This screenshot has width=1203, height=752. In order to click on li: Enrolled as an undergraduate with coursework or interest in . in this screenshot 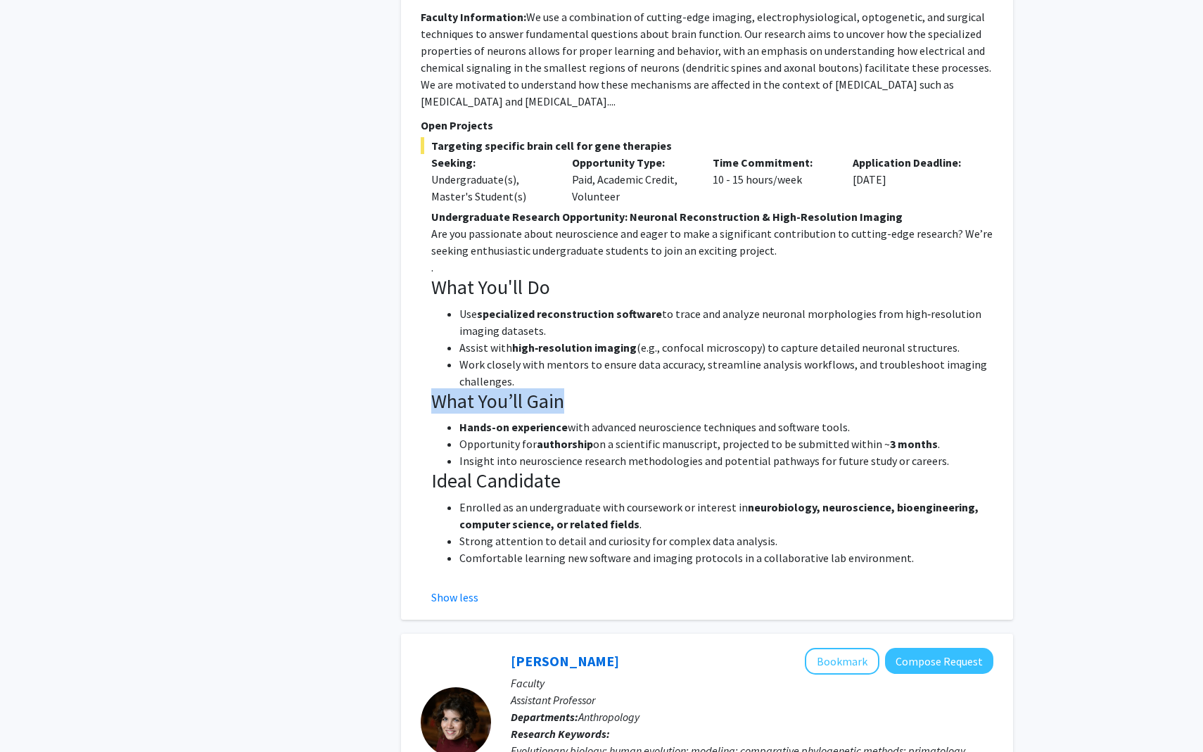, I will do `click(726, 516)`.